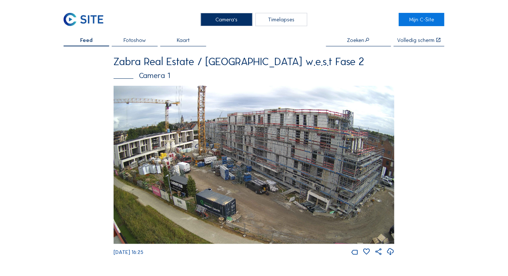  Describe the element at coordinates (422, 19) in the screenshot. I see `a: Mijn C-Site` at that location.